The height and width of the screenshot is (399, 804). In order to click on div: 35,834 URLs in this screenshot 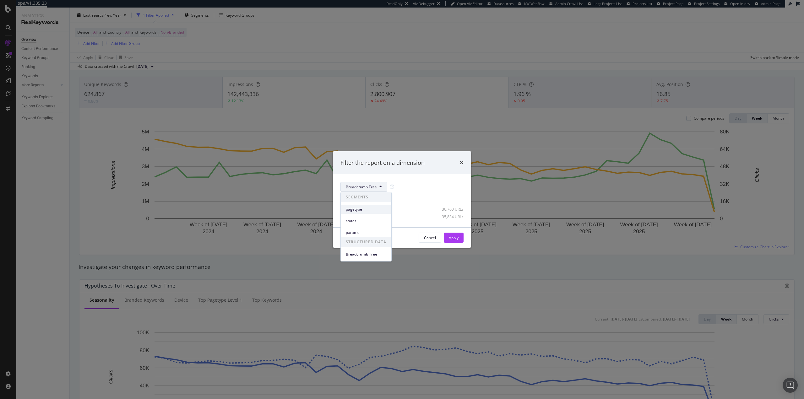, I will do `click(448, 217)`.